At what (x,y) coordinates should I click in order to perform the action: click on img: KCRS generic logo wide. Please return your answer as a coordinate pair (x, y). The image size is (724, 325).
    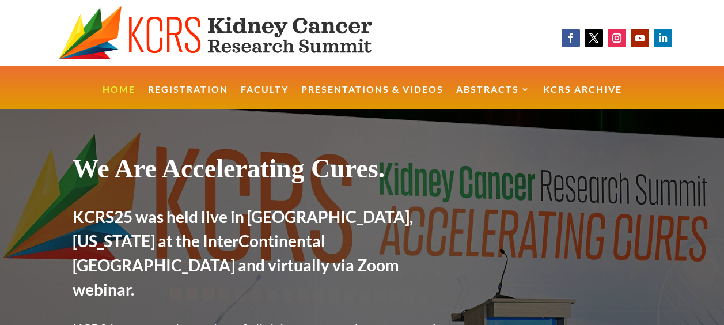
    Looking at the image, I should click on (234, 33).